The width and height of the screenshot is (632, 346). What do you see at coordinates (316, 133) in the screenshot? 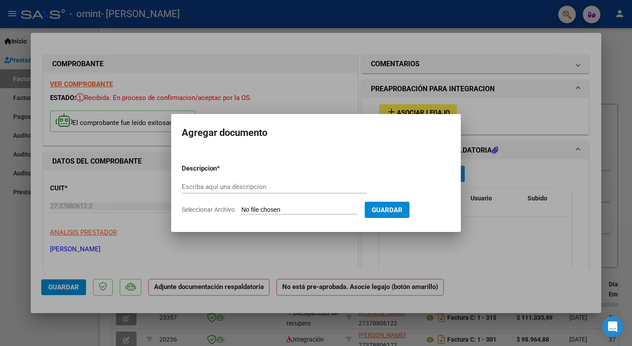
I see `h2: Agregar documento` at bounding box center [316, 133].